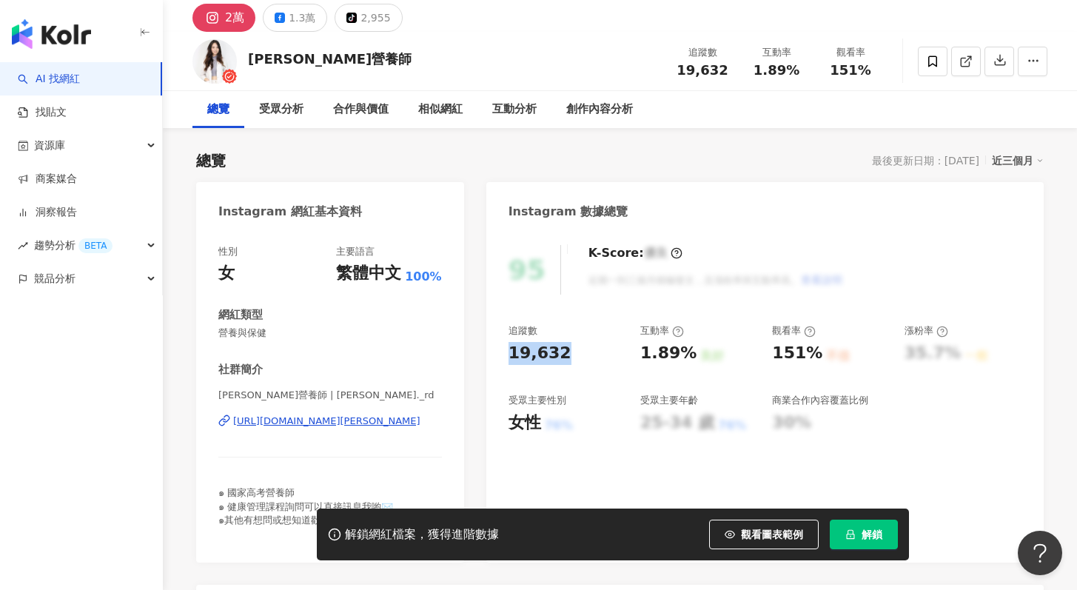 The height and width of the screenshot is (590, 1077). I want to click on span: 趨勢分析, so click(73, 245).